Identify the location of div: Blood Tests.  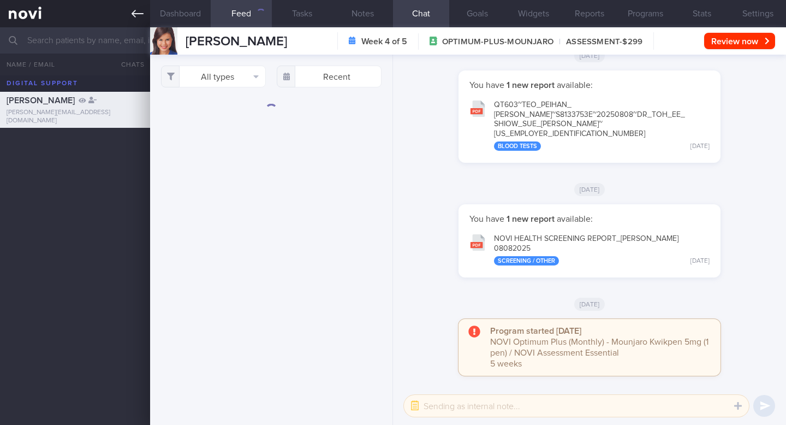
(517, 146).